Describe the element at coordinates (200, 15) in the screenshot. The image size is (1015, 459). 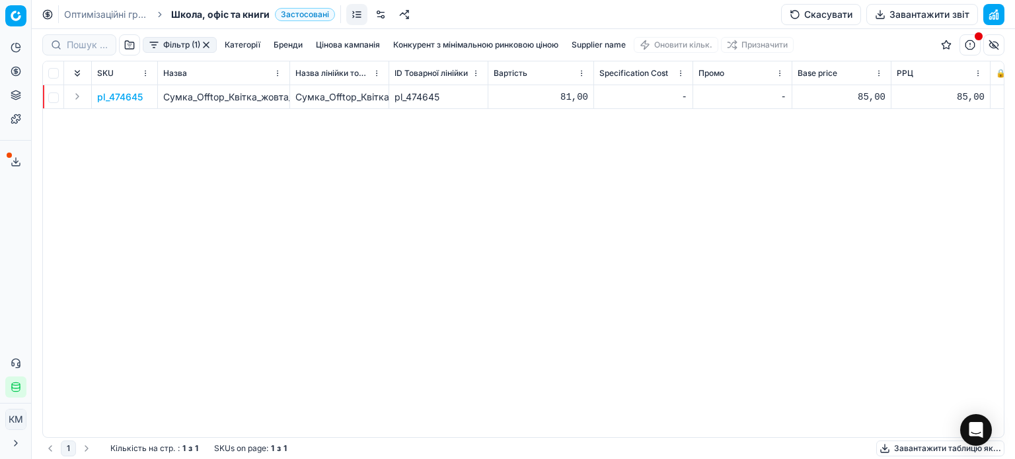
I see `nav: breadcrumb` at that location.